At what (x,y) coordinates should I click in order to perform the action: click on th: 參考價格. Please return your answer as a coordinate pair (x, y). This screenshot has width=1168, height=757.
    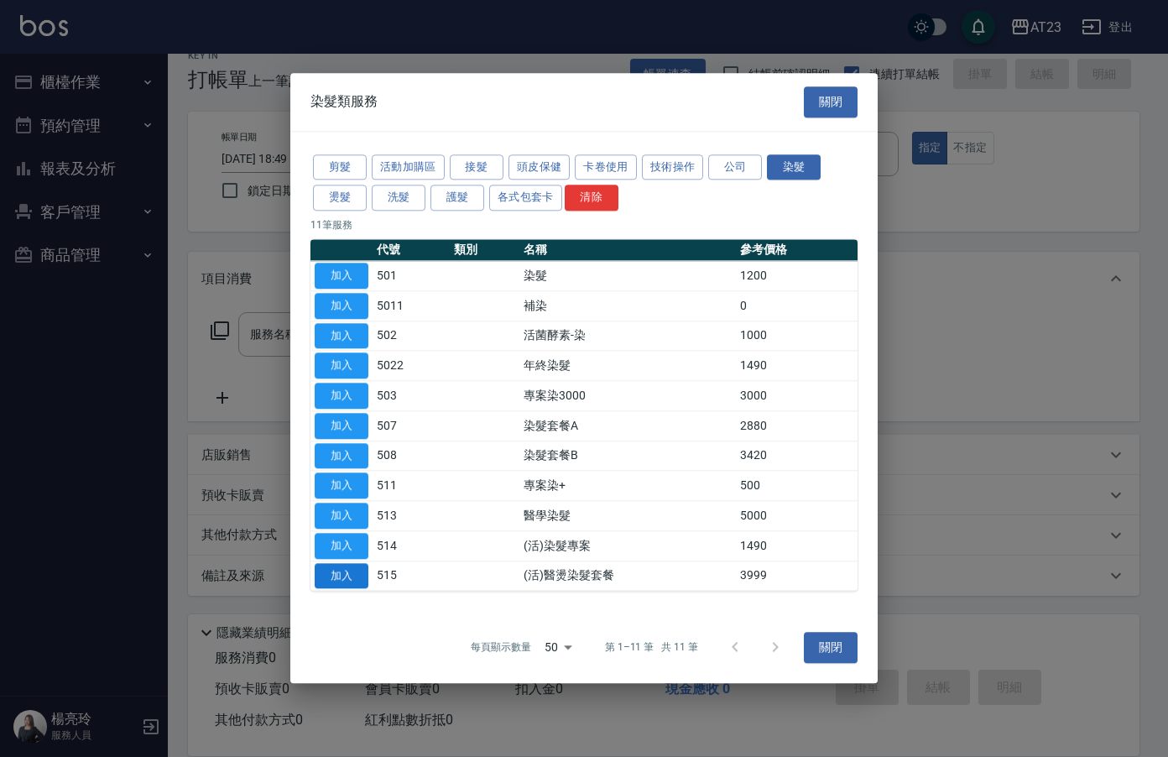
    Looking at the image, I should click on (796, 250).